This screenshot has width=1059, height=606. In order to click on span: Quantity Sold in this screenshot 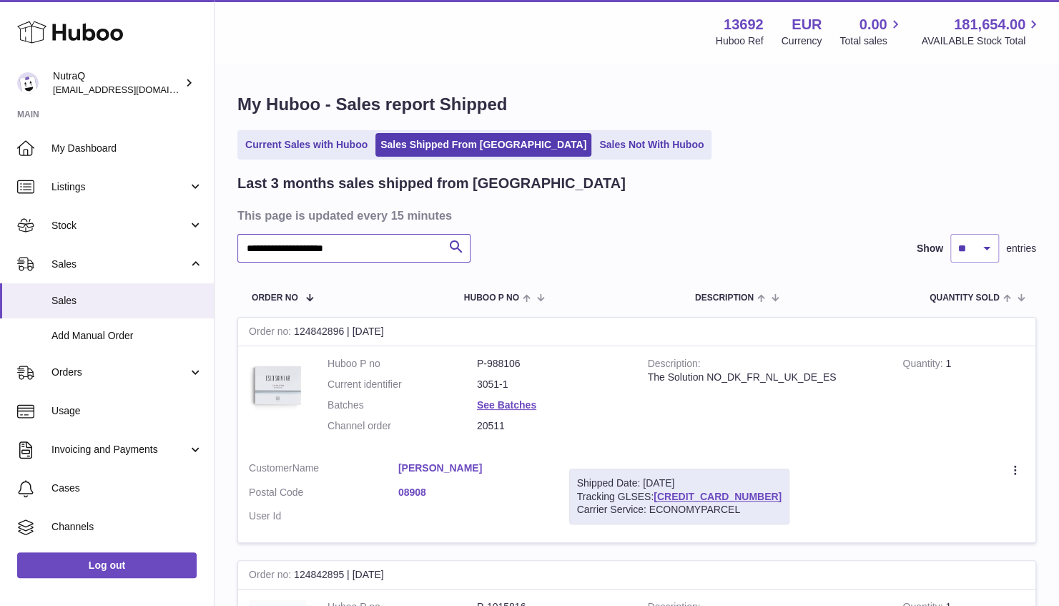, I will do `click(965, 297)`.